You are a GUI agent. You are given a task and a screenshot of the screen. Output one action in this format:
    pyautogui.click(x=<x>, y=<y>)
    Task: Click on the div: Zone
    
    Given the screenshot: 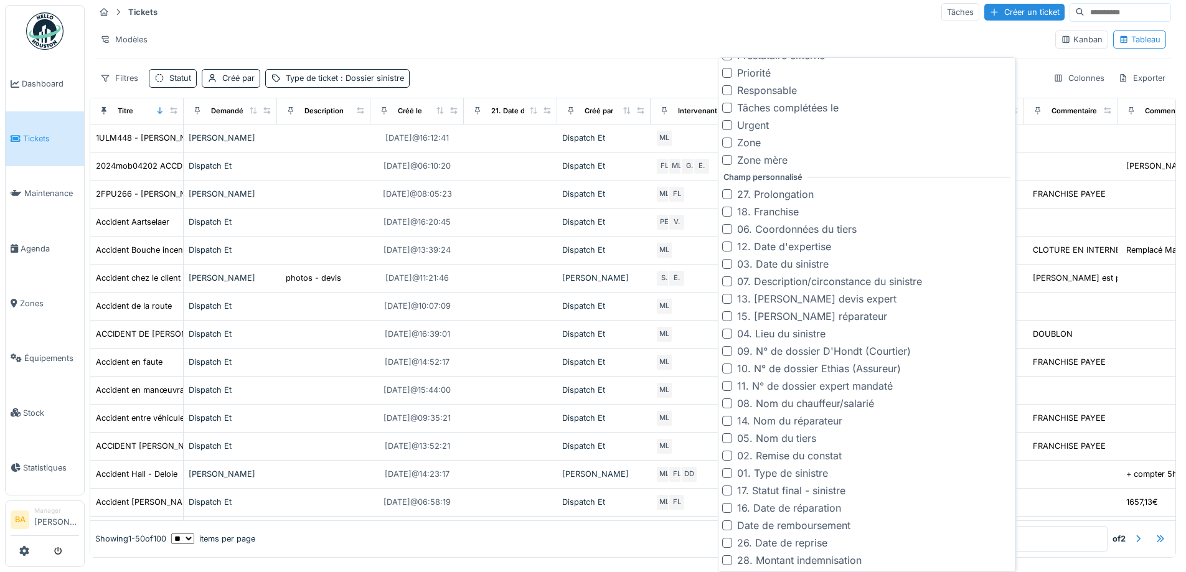 What is the action you would take?
    pyautogui.click(x=749, y=143)
    